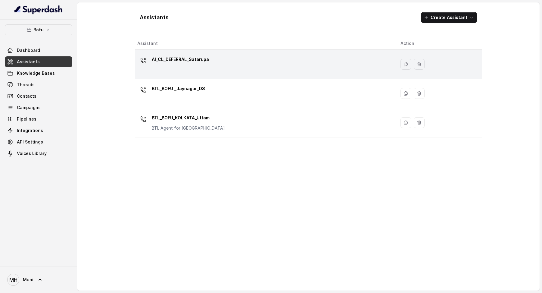  What do you see at coordinates (39, 30) in the screenshot?
I see `button: Bofu` at bounding box center [39, 30].